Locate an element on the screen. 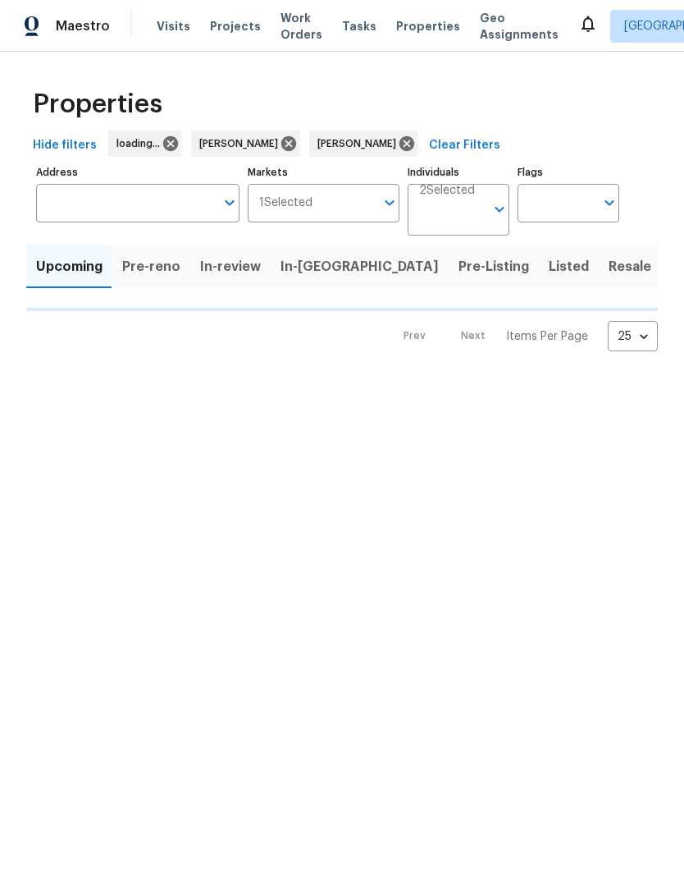  span: Pre-Listing is located at coordinates (494, 267).